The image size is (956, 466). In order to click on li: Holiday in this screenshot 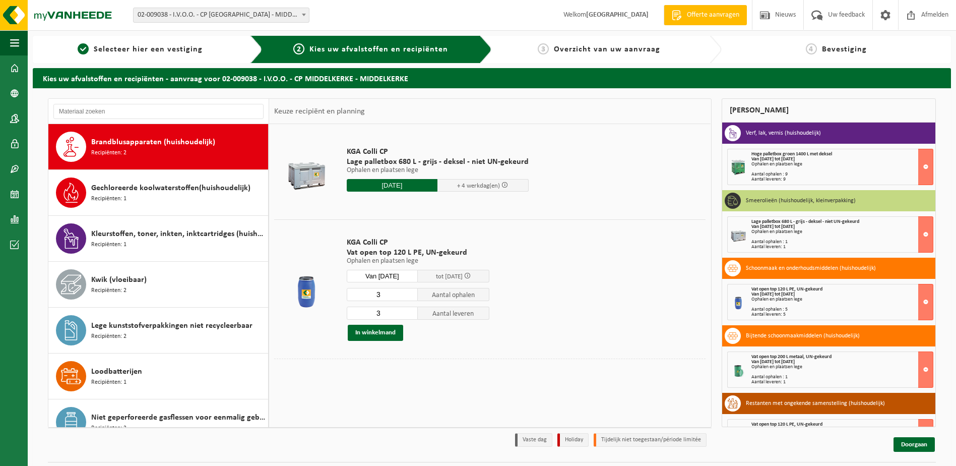, I will do `click(573, 439)`.